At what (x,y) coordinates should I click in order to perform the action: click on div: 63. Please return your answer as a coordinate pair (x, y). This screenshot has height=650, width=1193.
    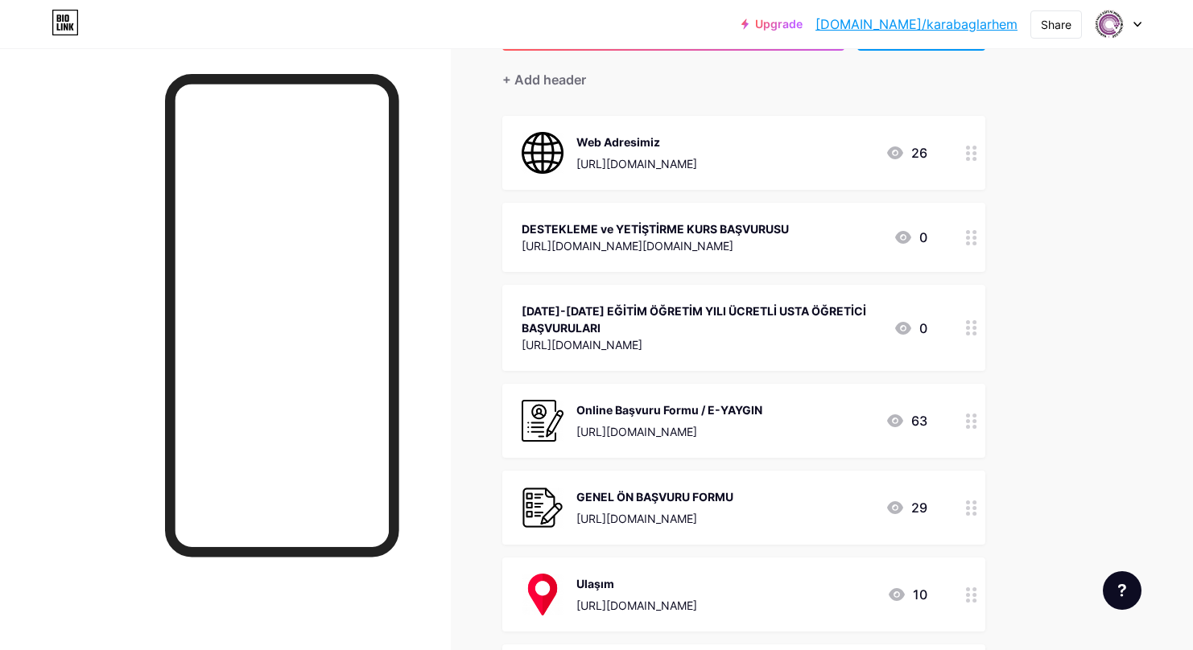
    Looking at the image, I should click on (906, 421).